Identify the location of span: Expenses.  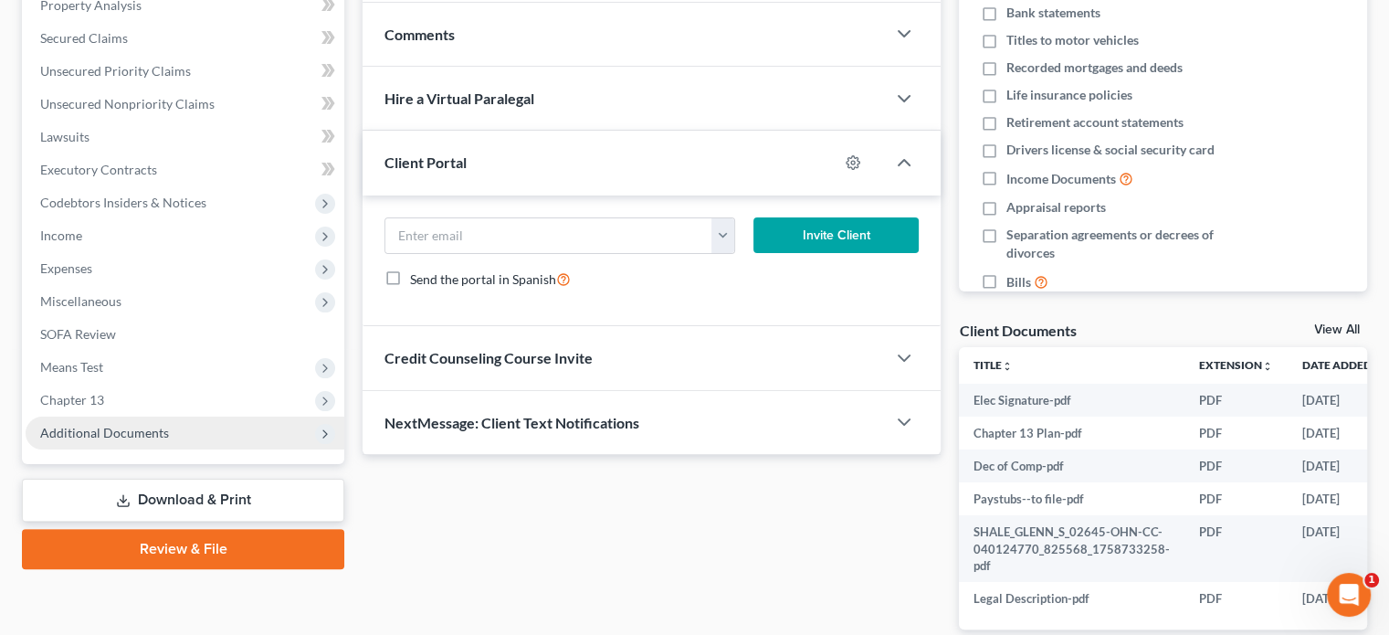
(66, 268).